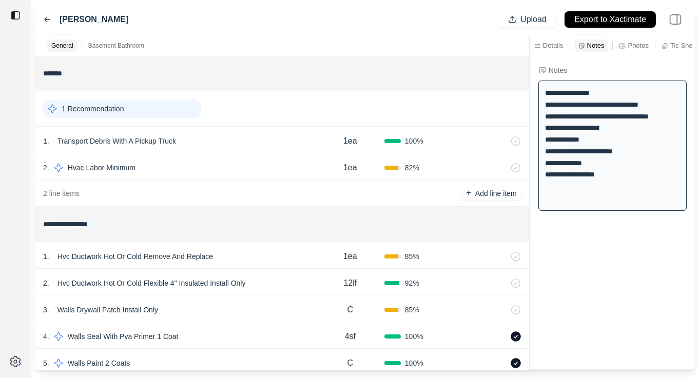 This screenshot has height=378, width=699. What do you see at coordinates (533, 19) in the screenshot?
I see `p: Upload` at bounding box center [533, 19].